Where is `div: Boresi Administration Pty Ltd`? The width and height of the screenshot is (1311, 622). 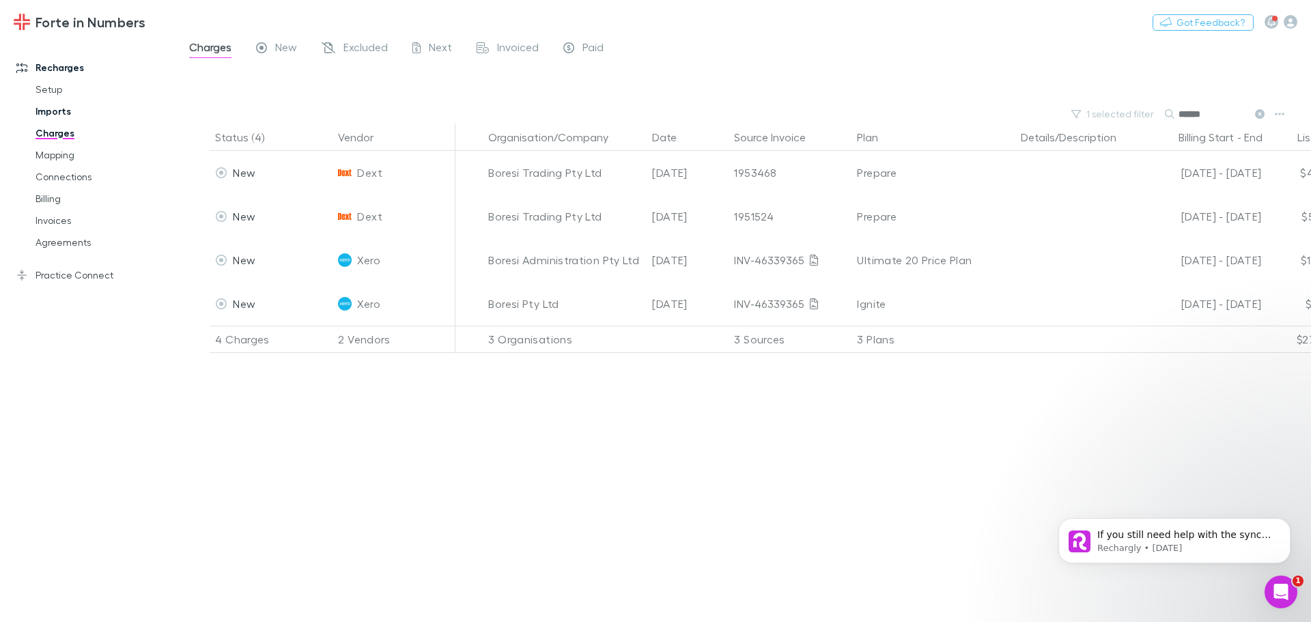 div: Boresi Administration Pty Ltd is located at coordinates (565, 260).